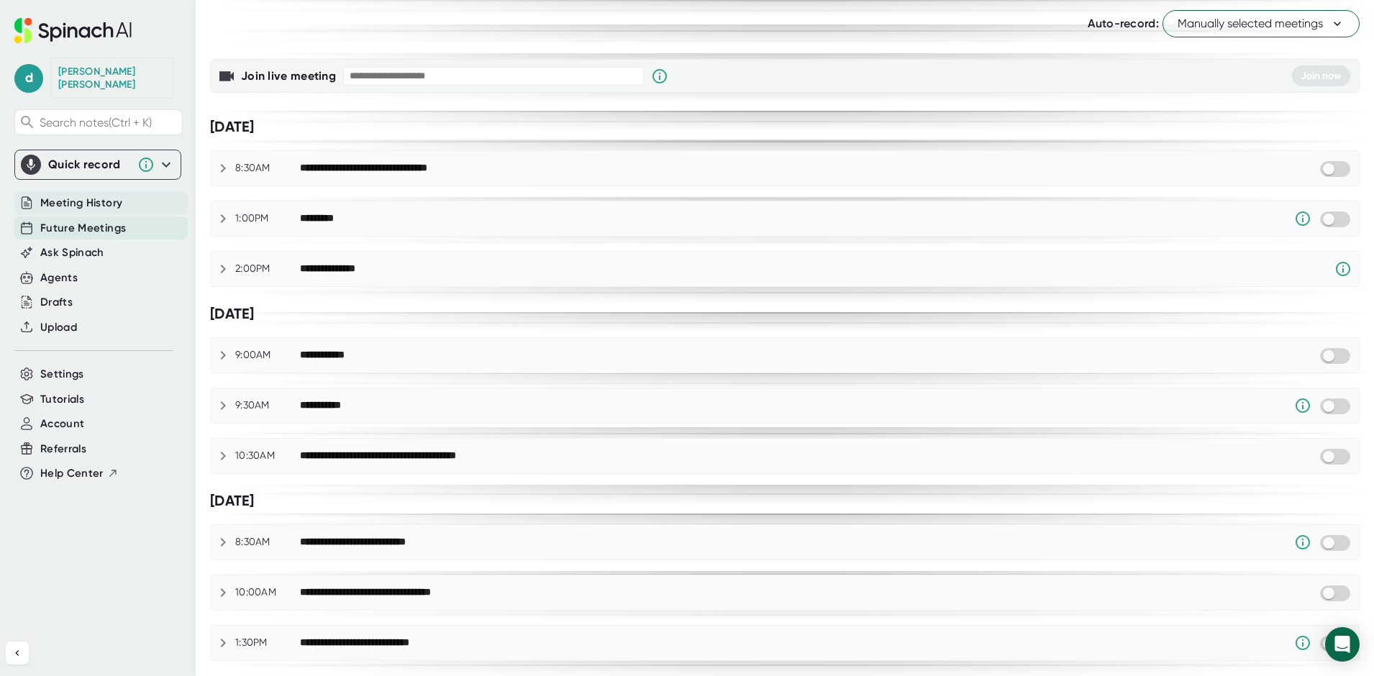  Describe the element at coordinates (268, 406) in the screenshot. I see `div: 9:30AM` at that location.